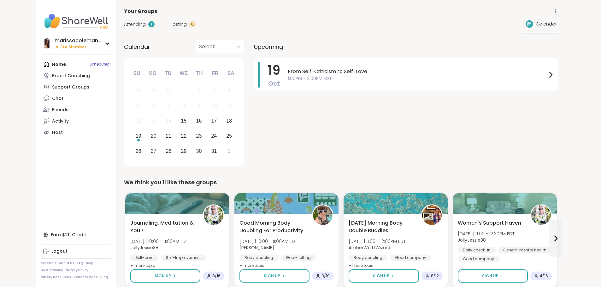 The height and width of the screenshot is (287, 601). Describe the element at coordinates (229, 121) in the screenshot. I see `div: Choose Saturday, October 18th, 2025` at that location.